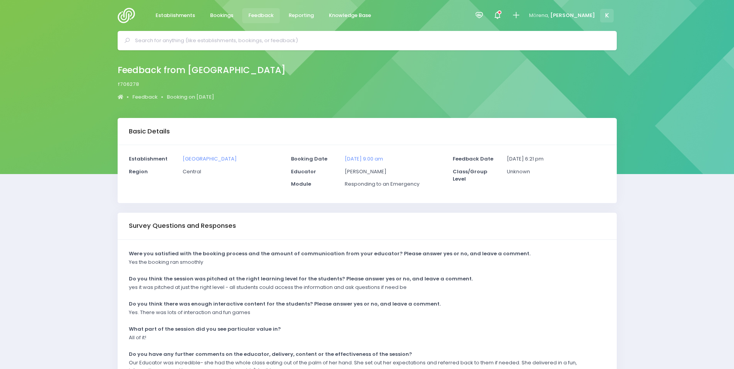 The image size is (734, 369). What do you see at coordinates (607, 15) in the screenshot?
I see `span: K` at bounding box center [607, 15].